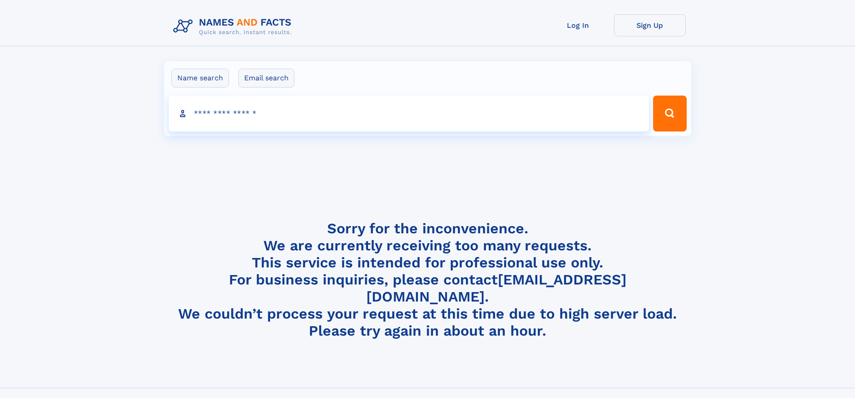 Image resolution: width=855 pixels, height=398 pixels. What do you see at coordinates (234, 26) in the screenshot?
I see `img: Logo Names and Facts` at bounding box center [234, 26].